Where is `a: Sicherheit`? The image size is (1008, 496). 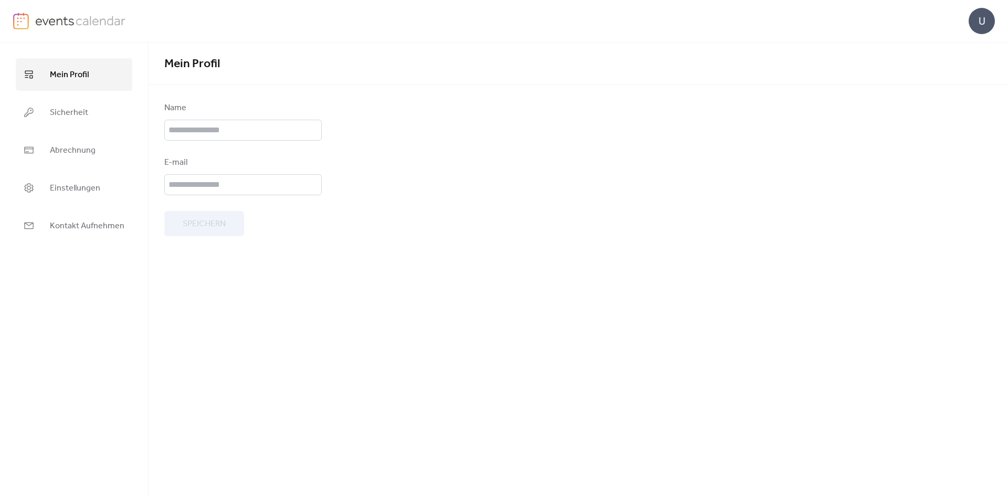
a: Sicherheit is located at coordinates (74, 112).